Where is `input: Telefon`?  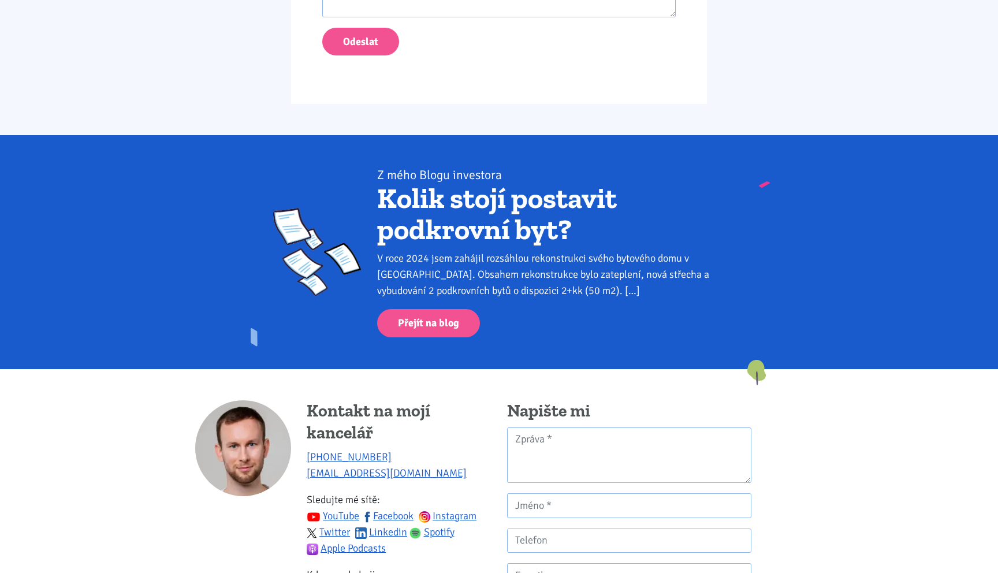 input: Telefon is located at coordinates (629, 540).